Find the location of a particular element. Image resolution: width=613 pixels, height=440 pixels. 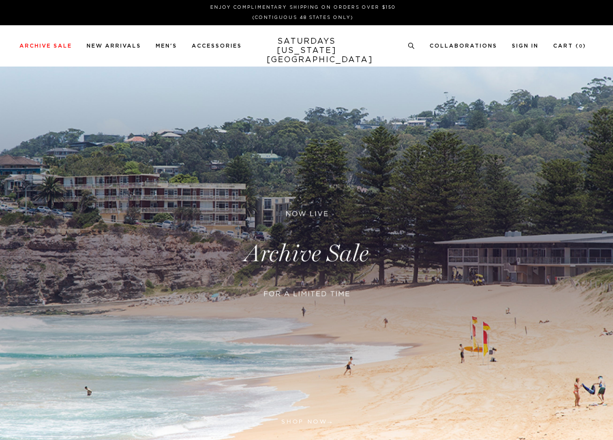

p: (Contiguous 48 States Only) is located at coordinates (302, 18).